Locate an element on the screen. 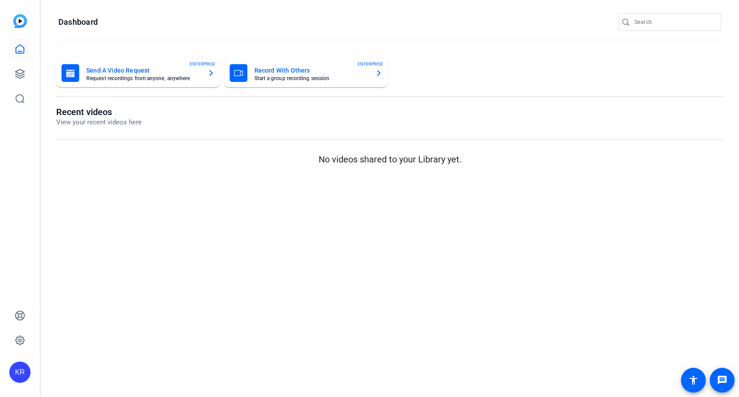  mat-card-subtitle: Start a group recording session is located at coordinates (312, 78).